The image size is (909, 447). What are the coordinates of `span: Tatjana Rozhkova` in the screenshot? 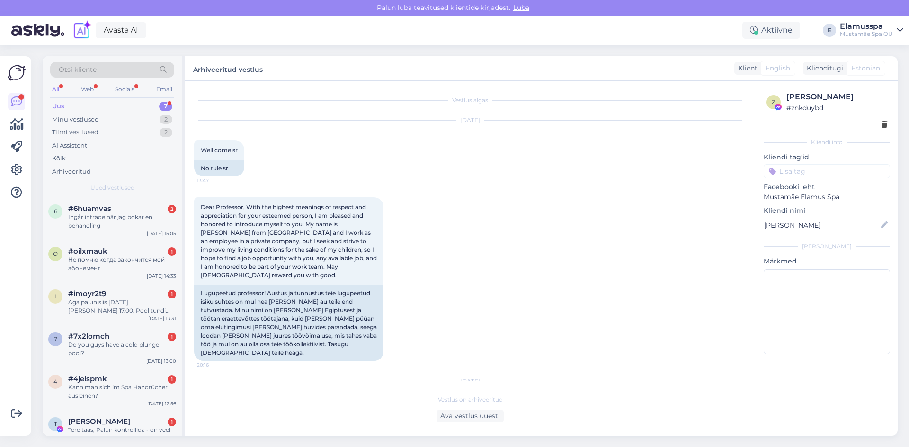 It's located at (99, 422).